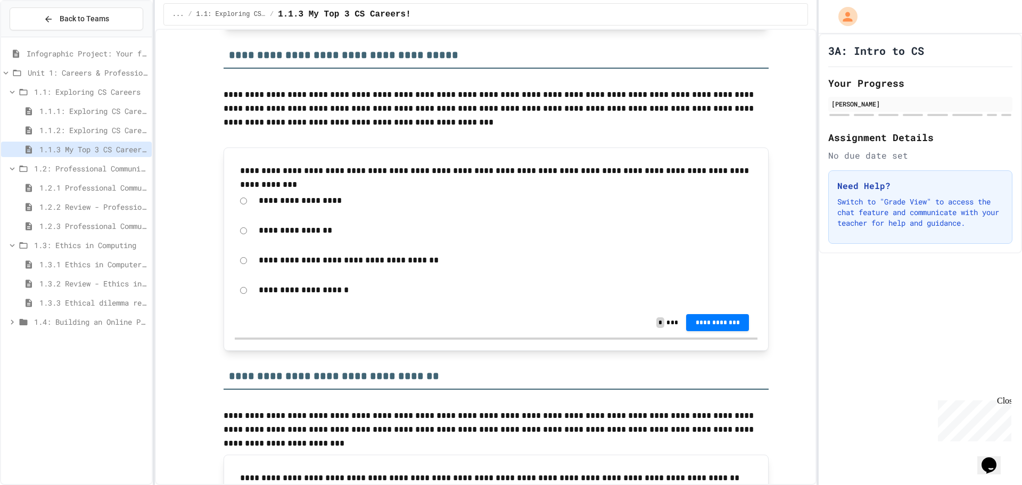 This screenshot has width=1022, height=485. Describe the element at coordinates (921, 155) in the screenshot. I see `div: No due date set` at that location.